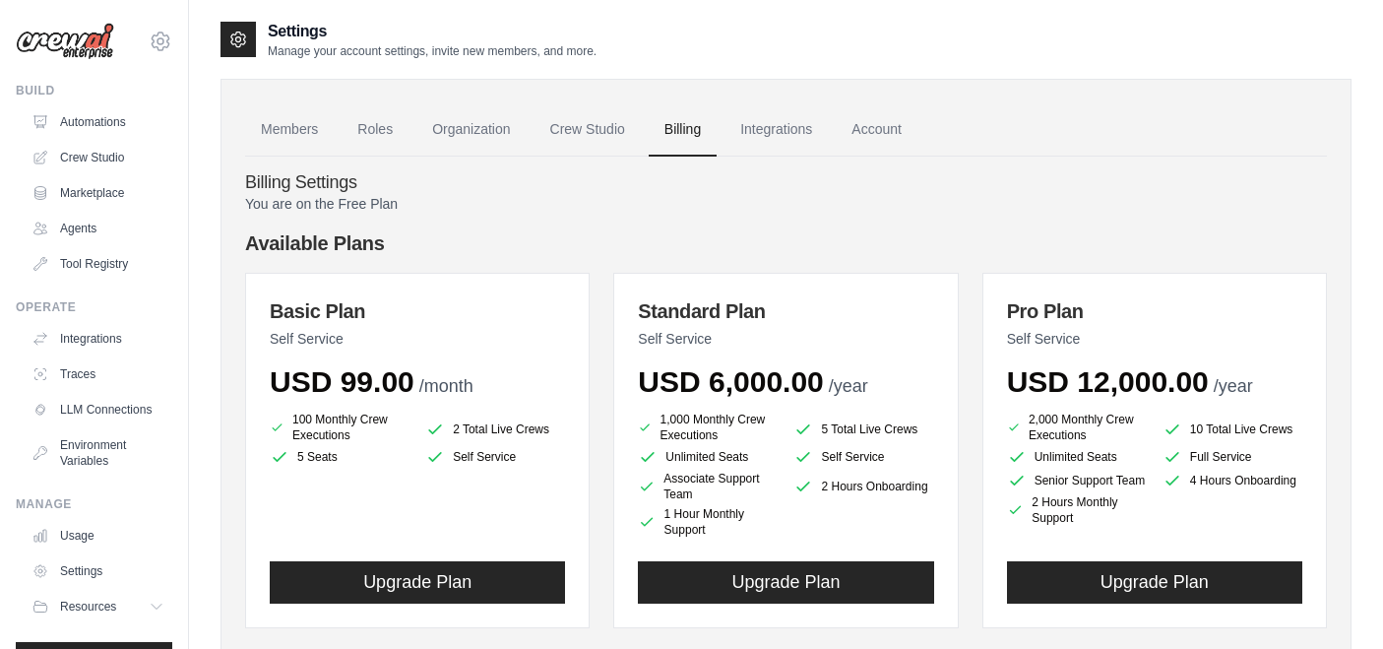 The image size is (1383, 649). What do you see at coordinates (1233, 429) in the screenshot?
I see `li: 10 Total Live Crews` at bounding box center [1233, 429].